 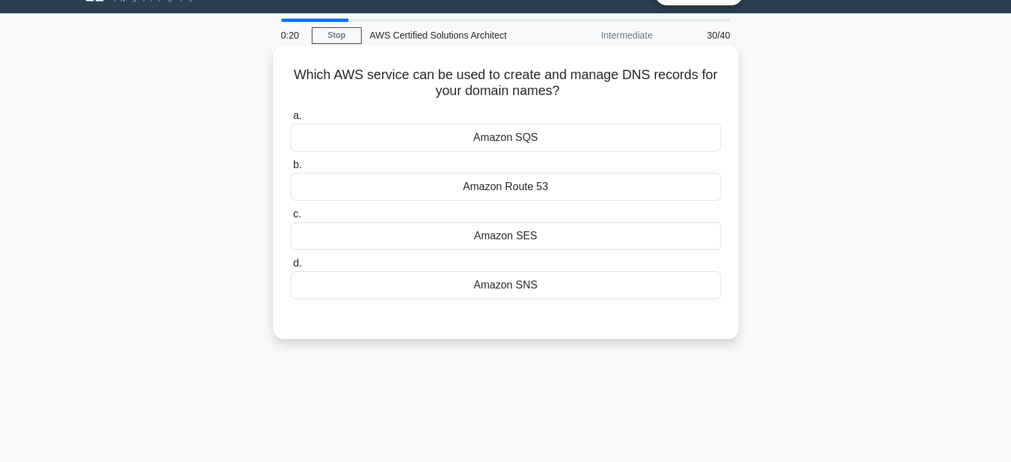 I want to click on div: 0:20, so click(x=292, y=35).